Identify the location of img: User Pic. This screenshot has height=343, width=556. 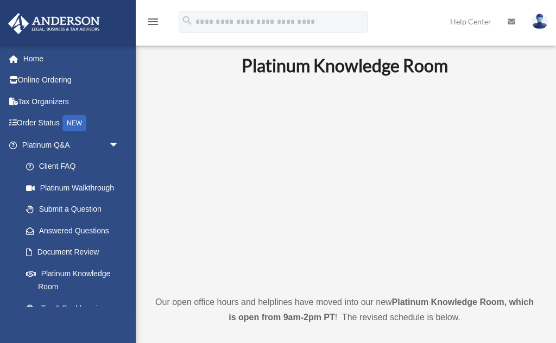
(540, 21).